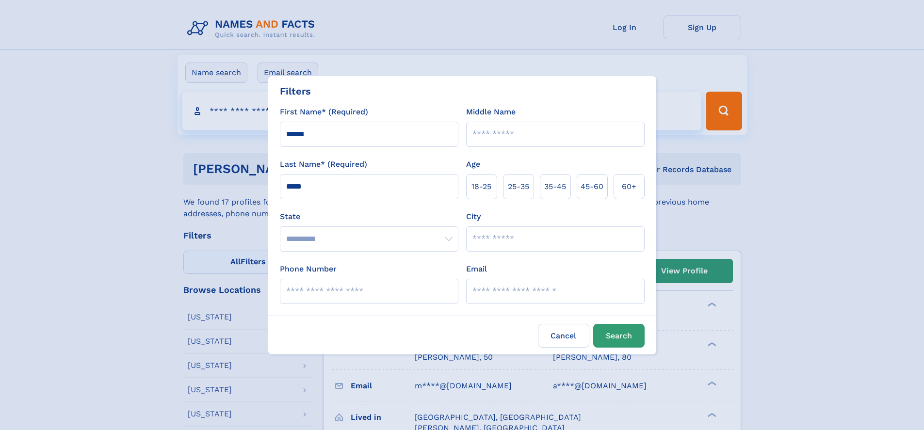 The width and height of the screenshot is (924, 430). Describe the element at coordinates (619, 336) in the screenshot. I see `button: Search` at that location.